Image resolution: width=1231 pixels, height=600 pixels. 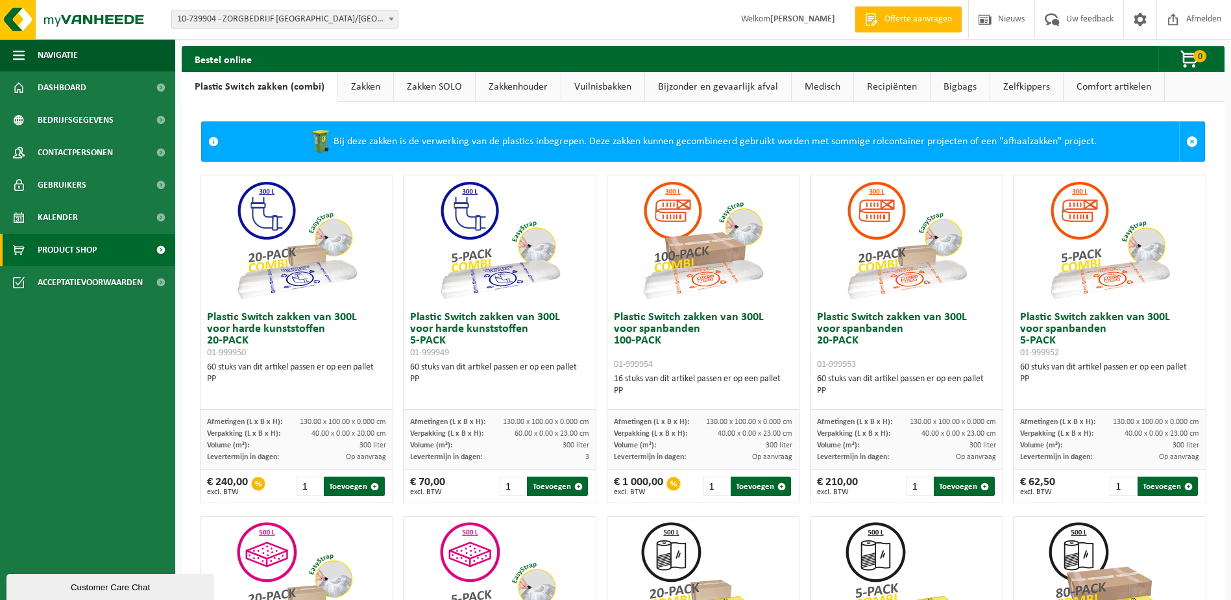 I want to click on span: Contactpersonen, so click(x=75, y=152).